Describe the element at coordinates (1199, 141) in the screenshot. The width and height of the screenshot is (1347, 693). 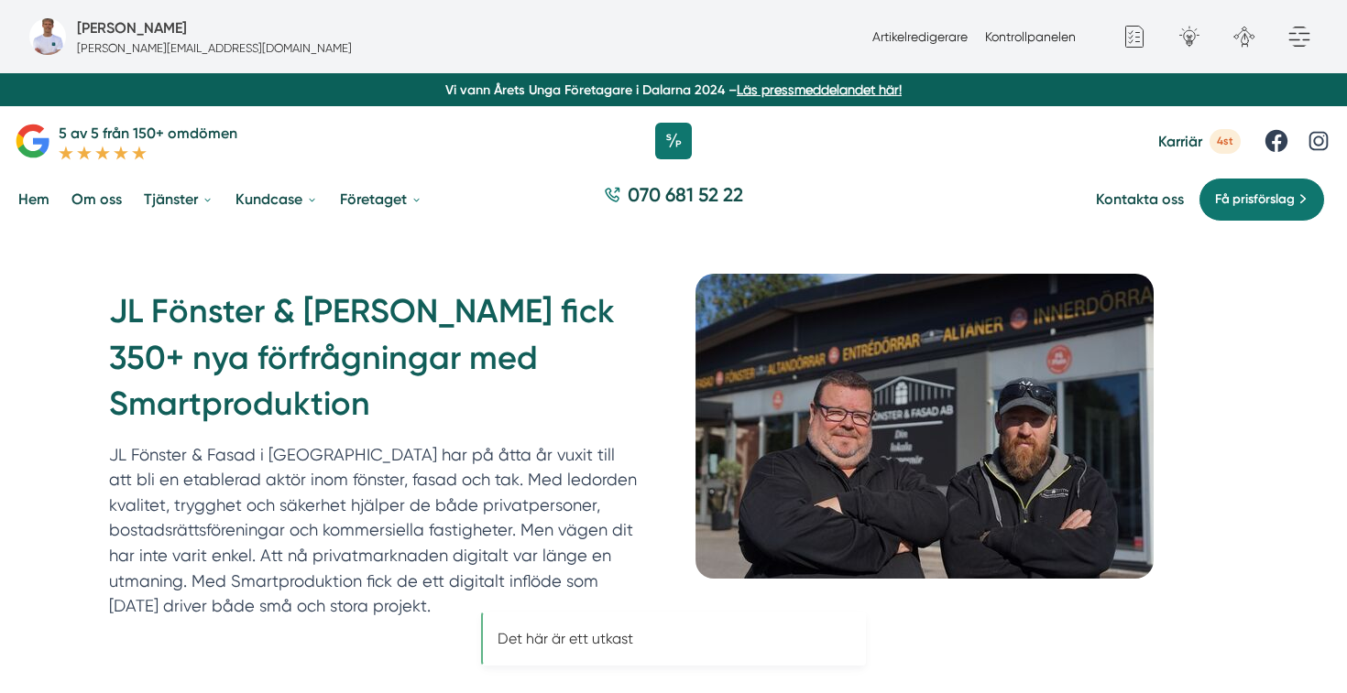
I see `a: Karriär 4st` at that location.